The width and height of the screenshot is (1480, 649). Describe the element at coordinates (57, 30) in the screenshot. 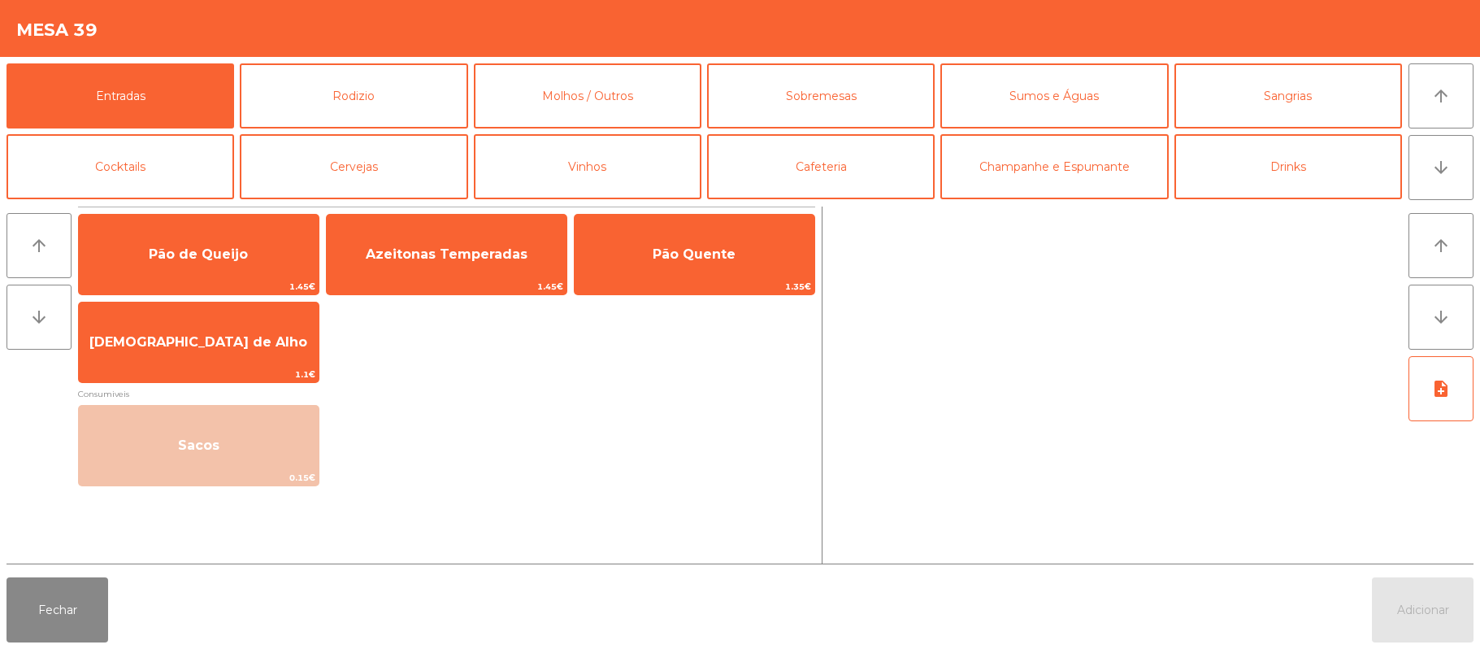

I see `h4: Mesa 39` at that location.